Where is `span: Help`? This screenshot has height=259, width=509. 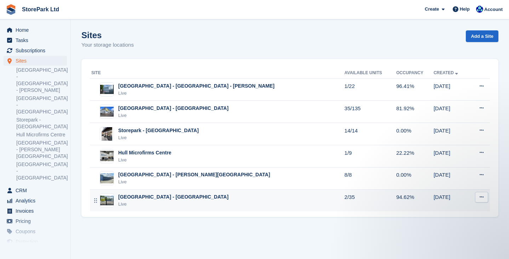
span: Help is located at coordinates (464, 9).